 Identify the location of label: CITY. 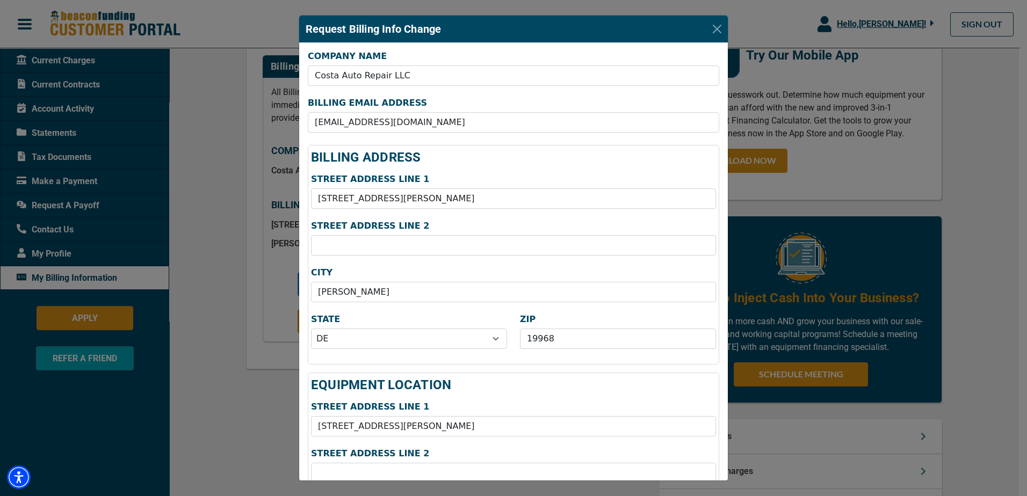
(514, 273).